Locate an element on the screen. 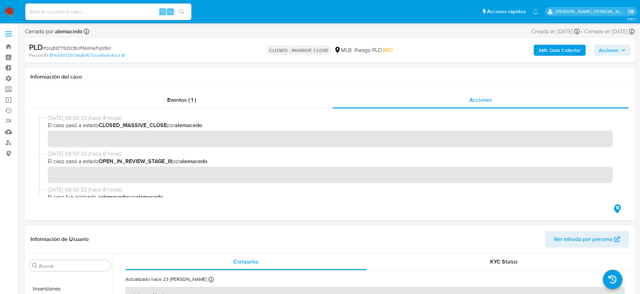 The width and height of the screenshot is (640, 294). p: CLOSED - MASSIVE CLOSE is located at coordinates (299, 50).